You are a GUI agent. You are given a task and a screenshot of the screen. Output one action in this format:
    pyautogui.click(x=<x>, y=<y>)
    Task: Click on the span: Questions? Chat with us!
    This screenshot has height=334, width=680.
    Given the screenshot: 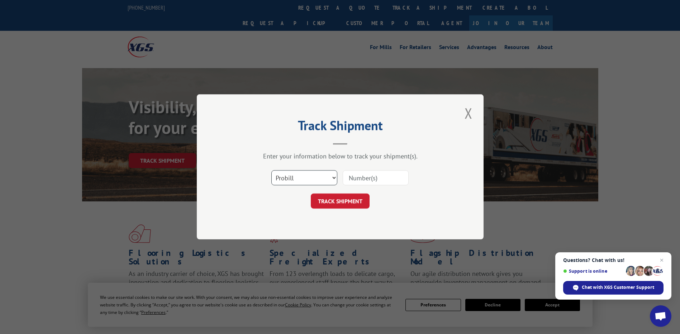 What is the action you would take?
    pyautogui.click(x=613, y=260)
    